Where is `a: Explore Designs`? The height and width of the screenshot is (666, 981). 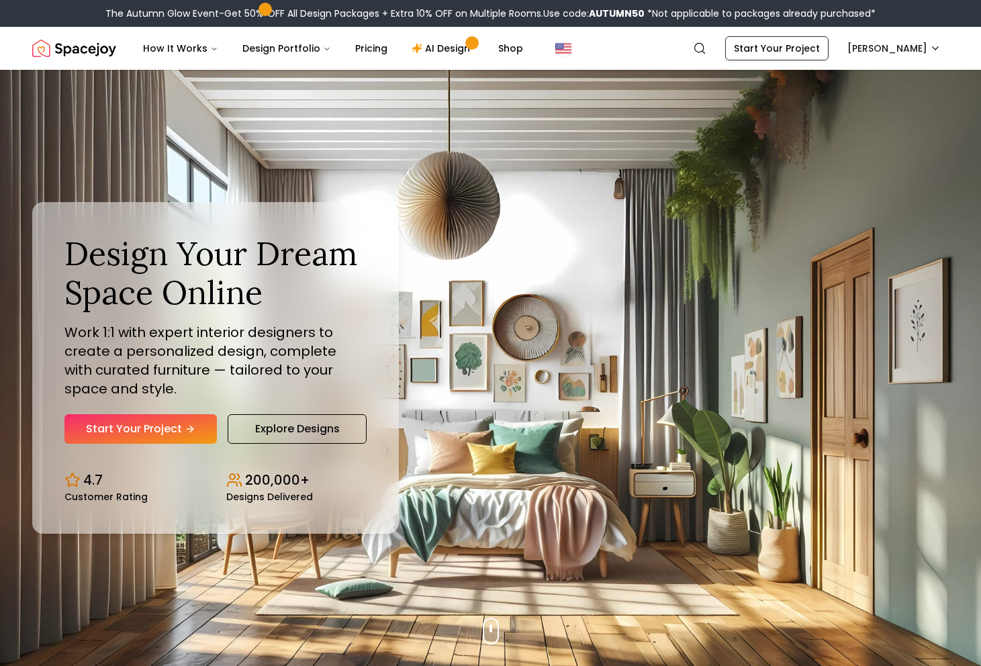 a: Explore Designs is located at coordinates (297, 429).